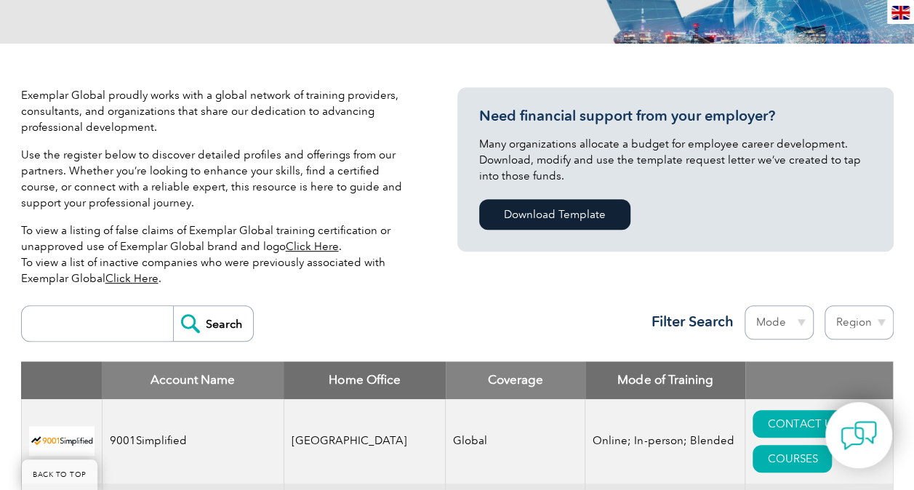 The image size is (914, 490). Describe the element at coordinates (193, 441) in the screenshot. I see `td: 9001Simplified` at that location.